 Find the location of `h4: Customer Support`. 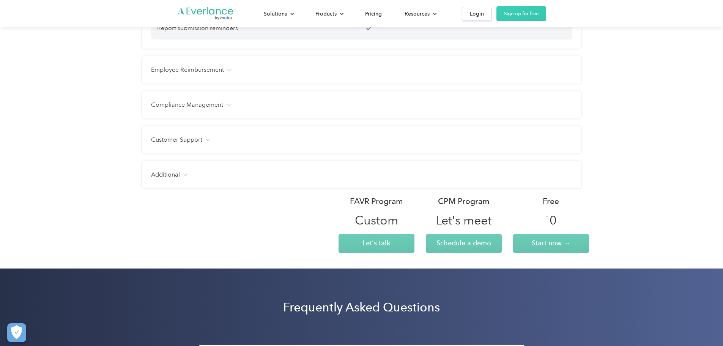

h4: Customer Support is located at coordinates (177, 140).